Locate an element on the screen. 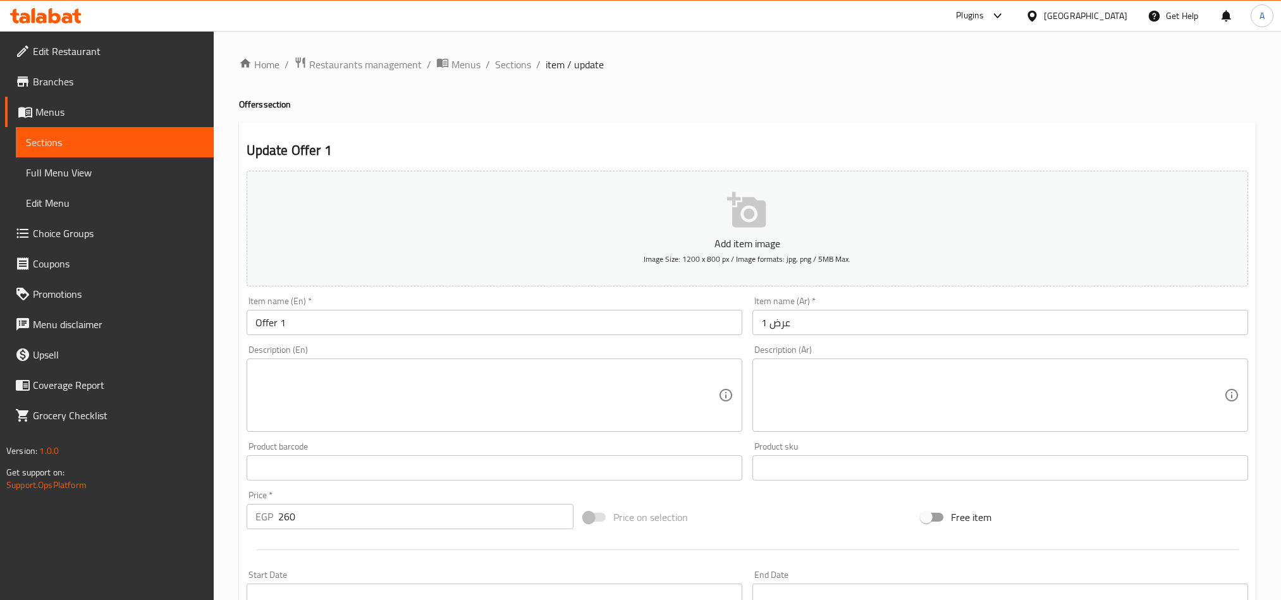 The image size is (1281, 600). p: Add item image is located at coordinates (747, 243).